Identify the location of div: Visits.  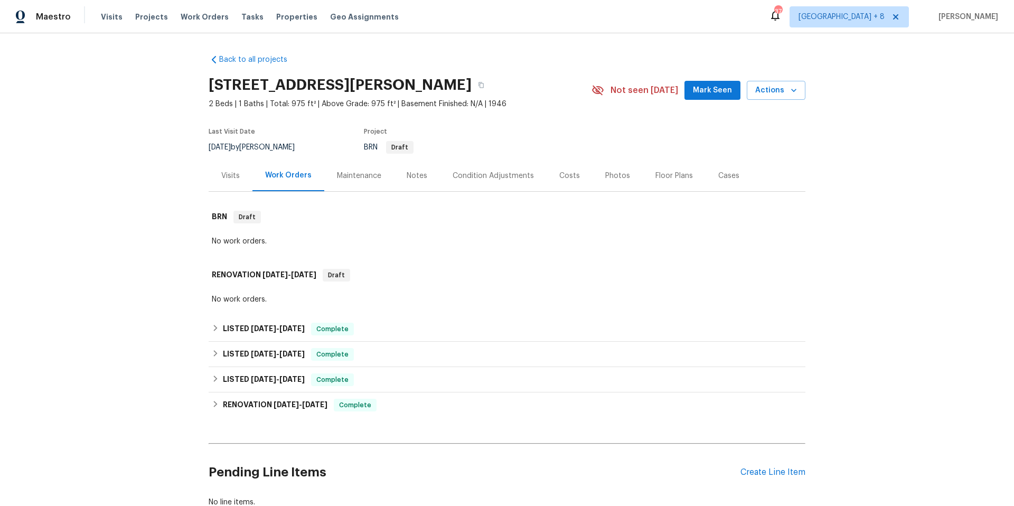
(230, 176).